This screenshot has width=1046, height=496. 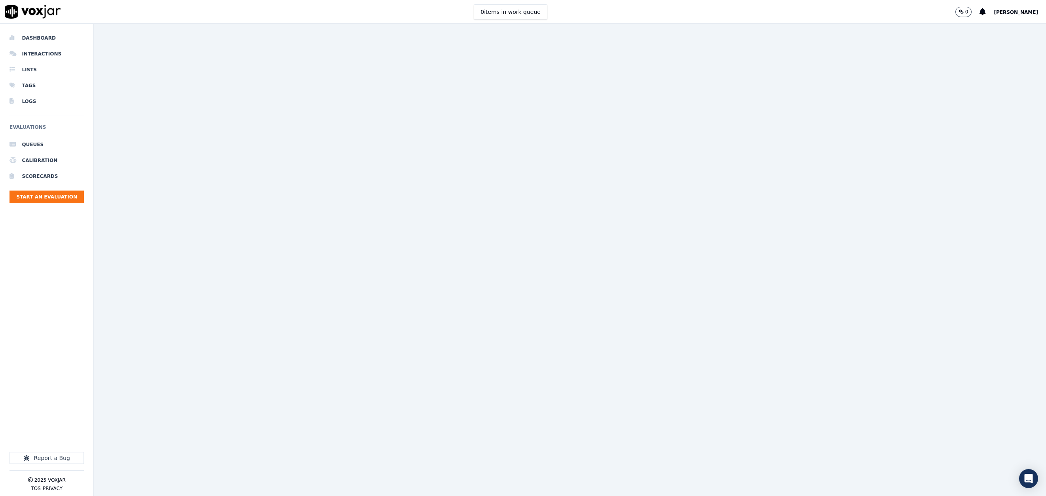 What do you see at coordinates (47, 70) in the screenshot?
I see `li: Lists` at bounding box center [47, 70].